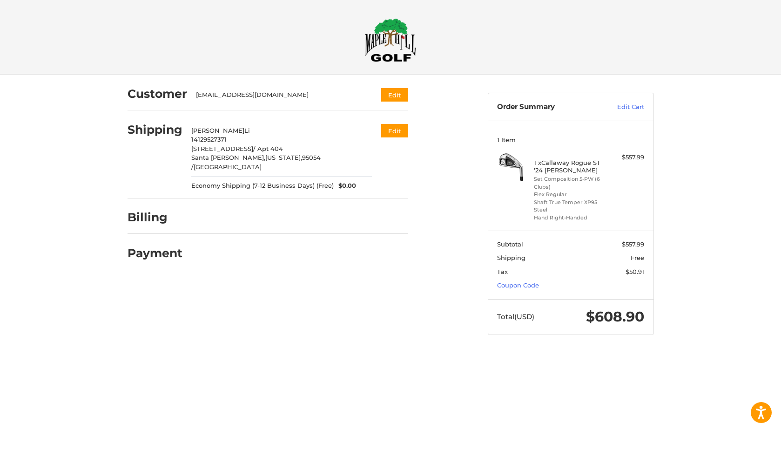 This screenshot has height=451, width=781. What do you see at coordinates (256, 162) in the screenshot?
I see `span: 95054 /` at bounding box center [256, 162].